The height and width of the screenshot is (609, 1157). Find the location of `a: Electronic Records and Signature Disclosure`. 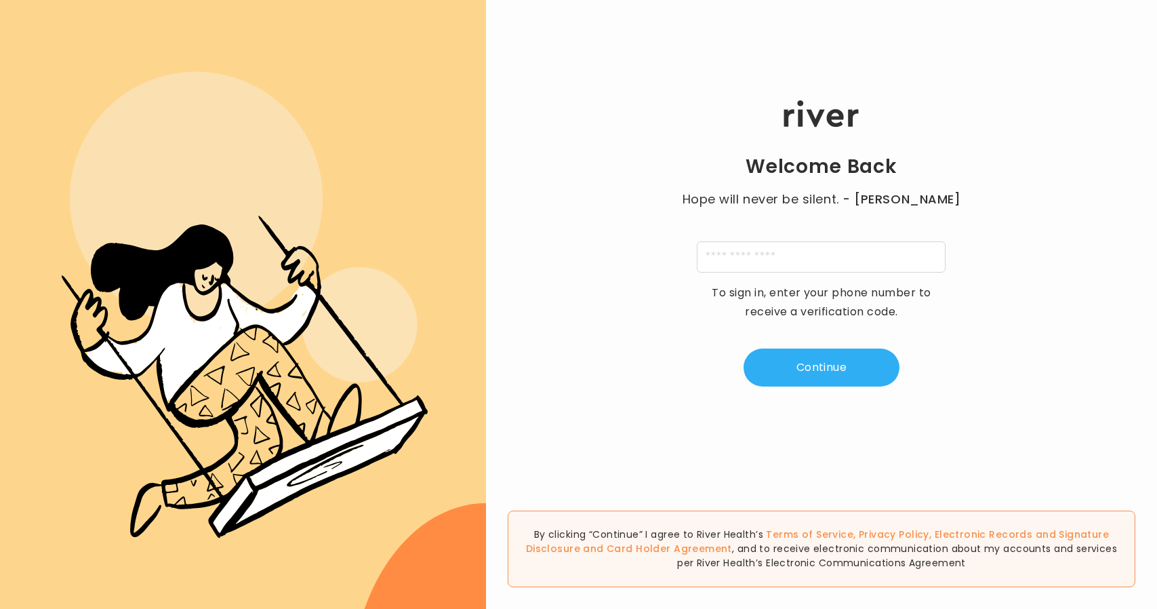

a: Electronic Records and Signature Disclosure is located at coordinates (818, 541).